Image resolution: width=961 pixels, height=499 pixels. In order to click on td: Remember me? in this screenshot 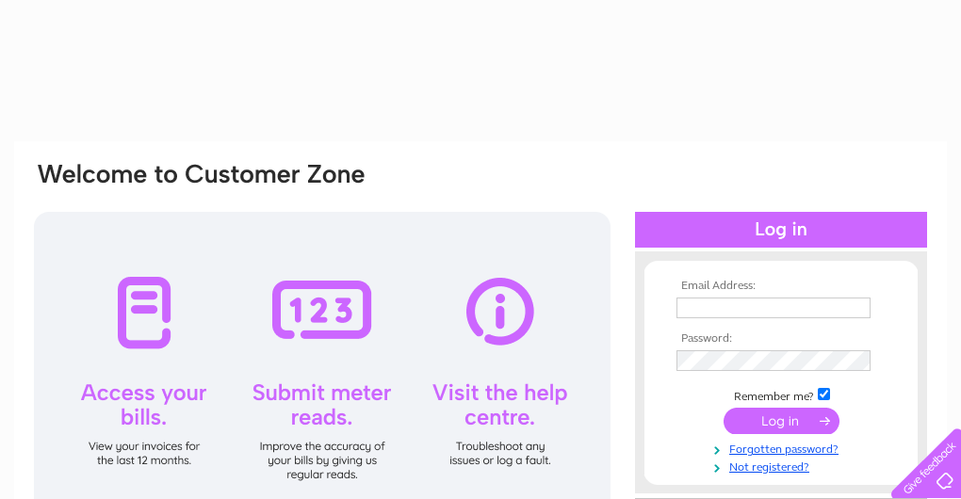, I will do `click(781, 395)`.